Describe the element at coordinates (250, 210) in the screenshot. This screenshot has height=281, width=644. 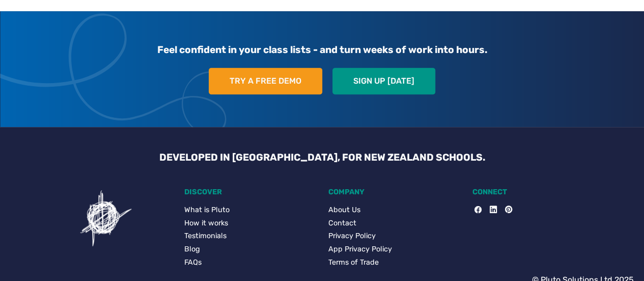
I see `a: What is Pluto` at that location.